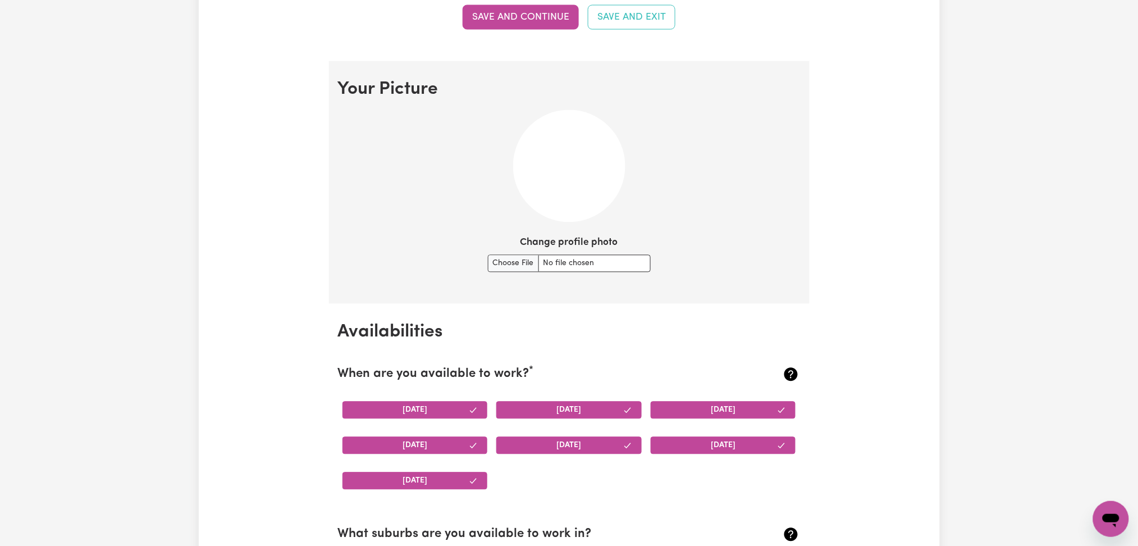 The image size is (1138, 546). I want to click on h2: Availabilities, so click(569, 332).